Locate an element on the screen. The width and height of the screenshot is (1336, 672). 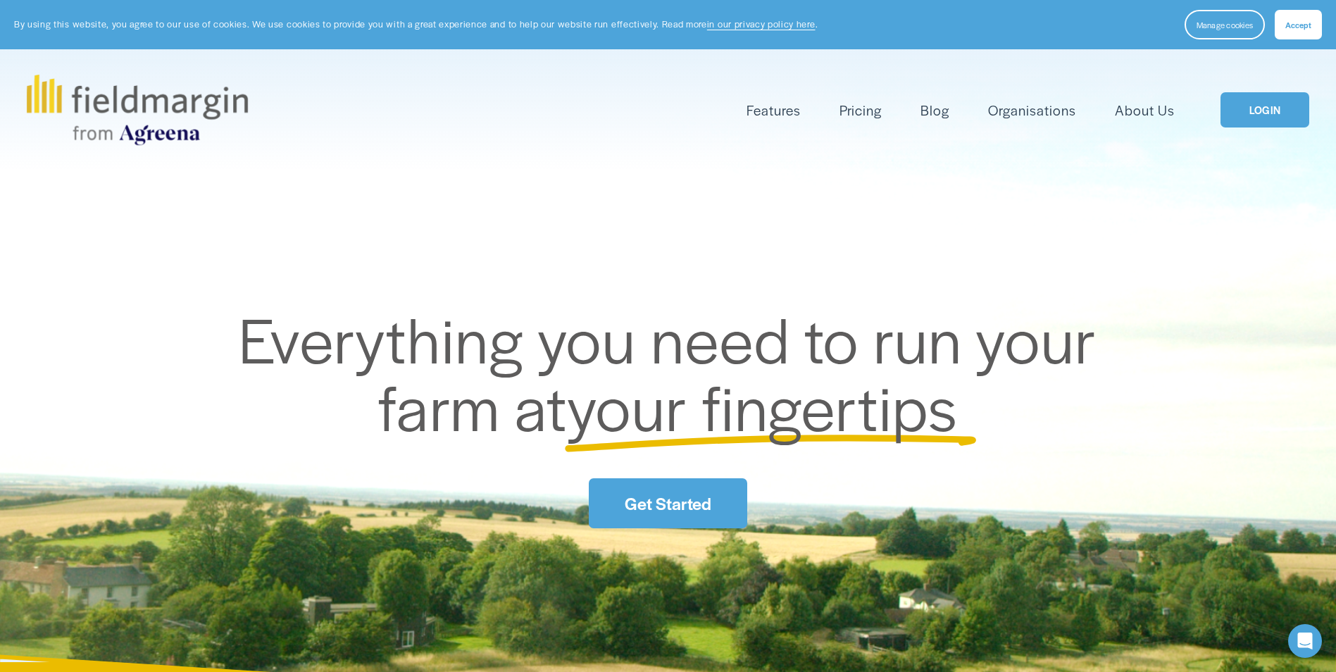
button: Manage cookies is located at coordinates (1225, 25).